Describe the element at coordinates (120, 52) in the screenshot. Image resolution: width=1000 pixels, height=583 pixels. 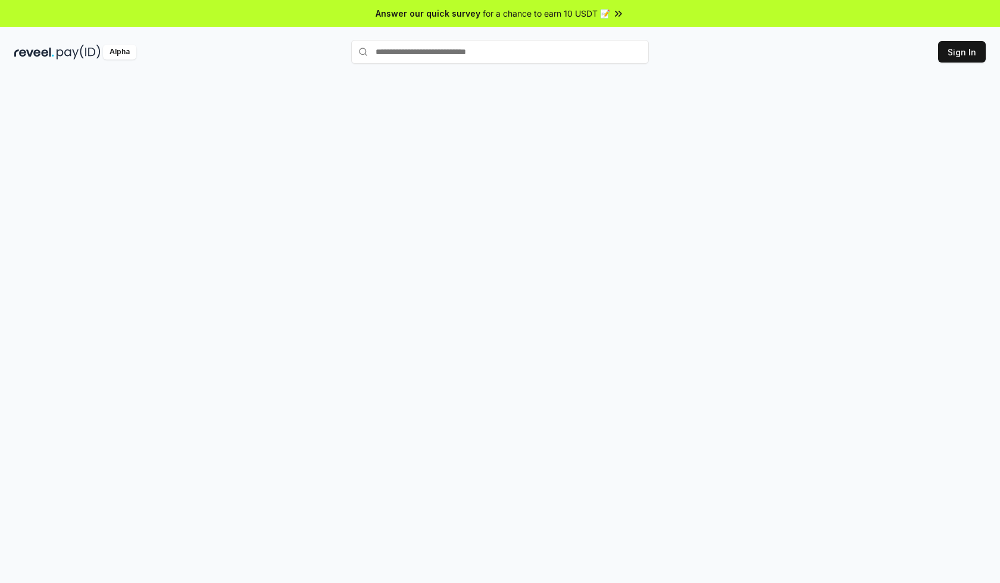
I see `div: Alpha` at that location.